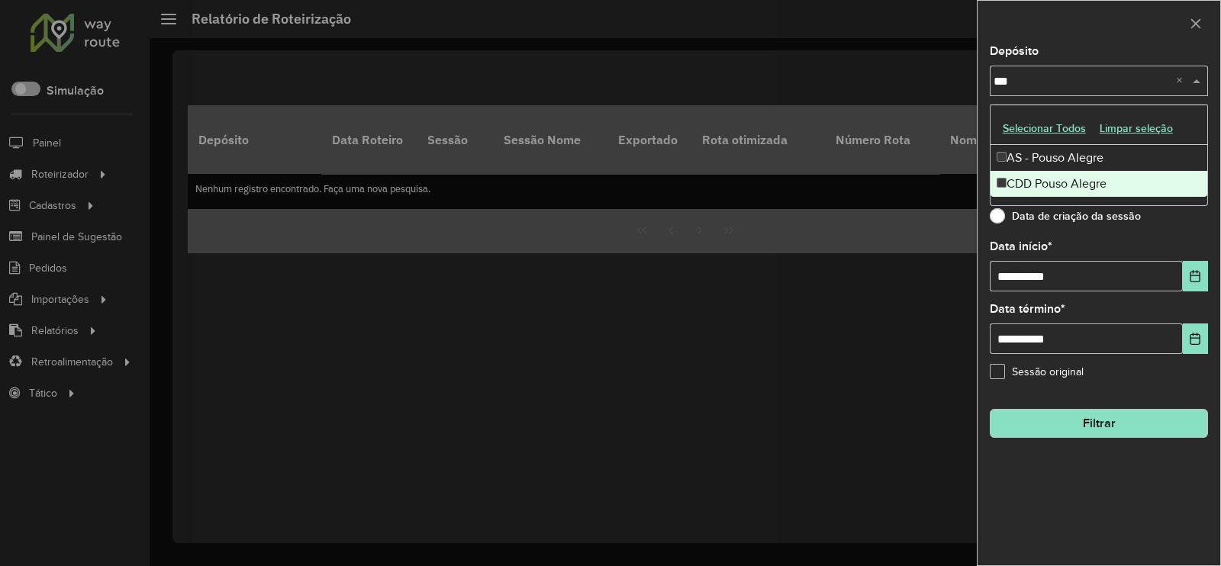 The image size is (1221, 566). I want to click on button: Limpar seleção, so click(1136, 128).